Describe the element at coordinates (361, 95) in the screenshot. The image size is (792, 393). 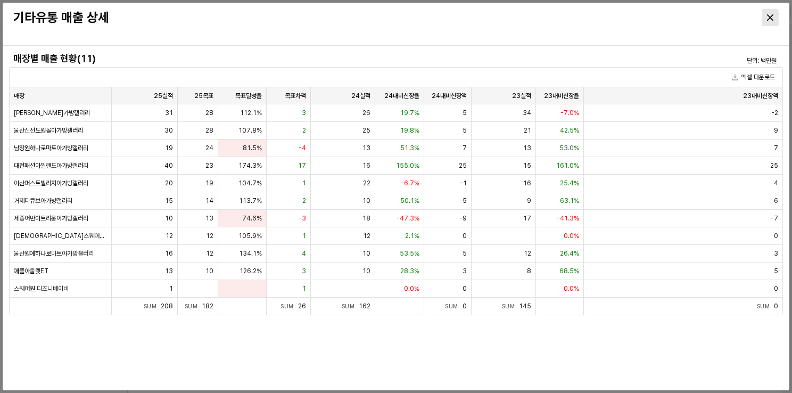
I see `span: 24실적` at that location.